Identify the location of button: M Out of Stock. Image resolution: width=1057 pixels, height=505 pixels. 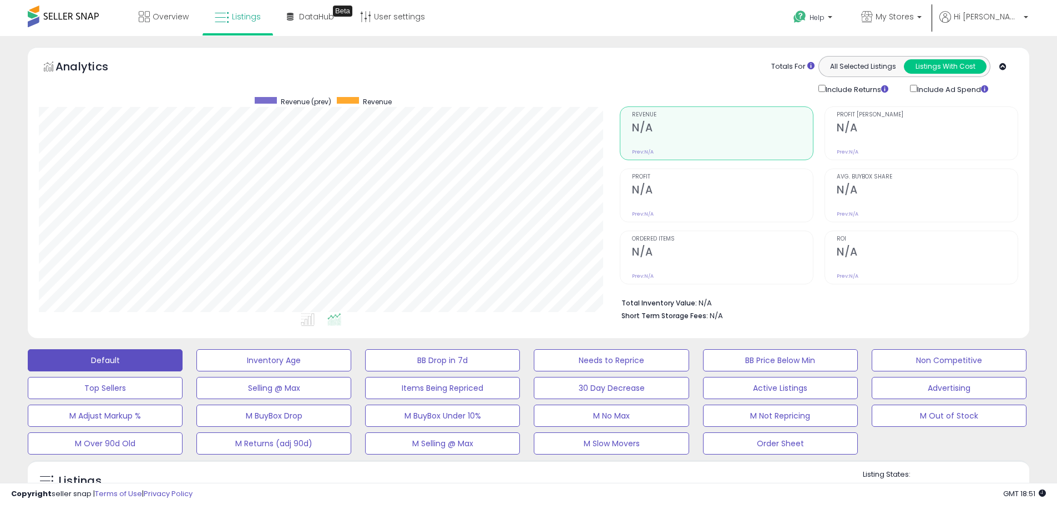
(949, 416).